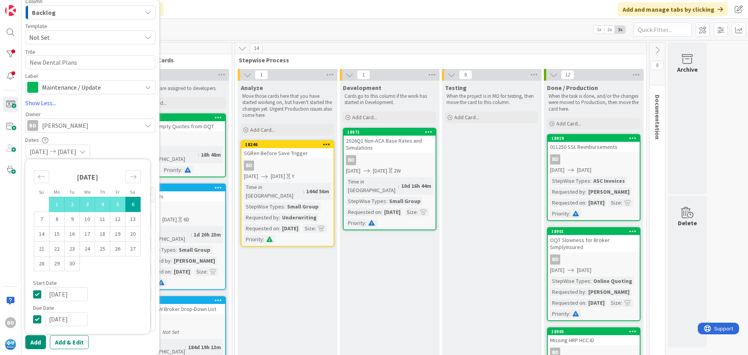 This screenshot has height=355, width=748. Describe the element at coordinates (32, 76) in the screenshot. I see `span: Label` at that location.